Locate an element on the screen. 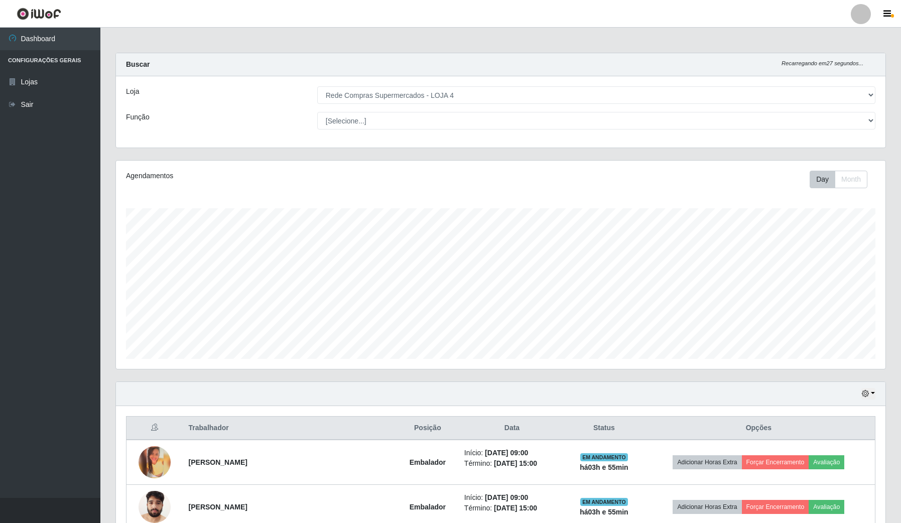 This screenshot has width=901, height=523. th: Trabalhador is located at coordinates (289, 428).